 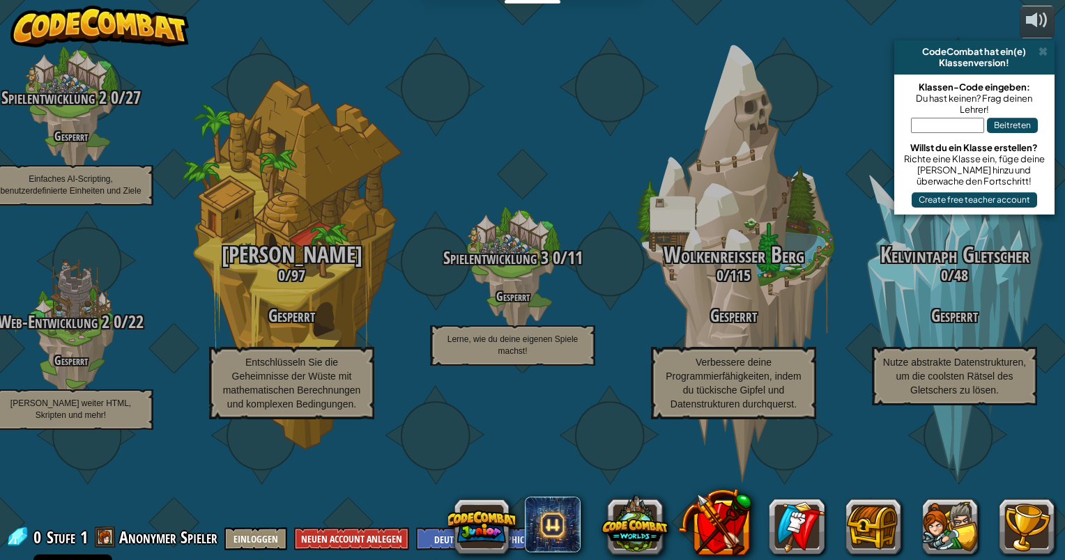 I want to click on div: Klassenversion!, so click(x=974, y=63).